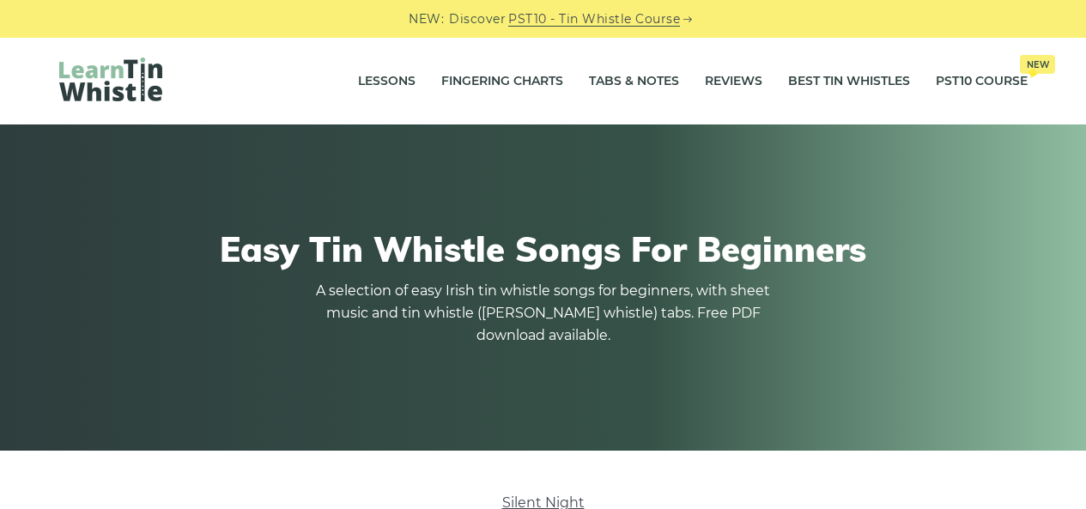  I want to click on img: LearnTinWhistle.com, so click(111, 79).